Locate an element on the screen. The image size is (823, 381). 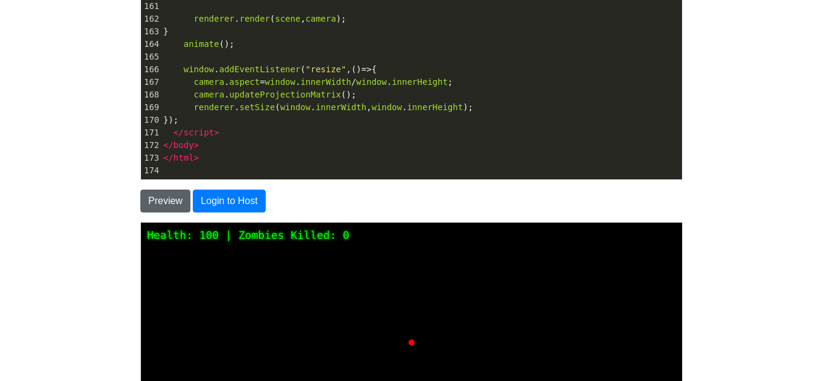
span: script is located at coordinates (199, 133).